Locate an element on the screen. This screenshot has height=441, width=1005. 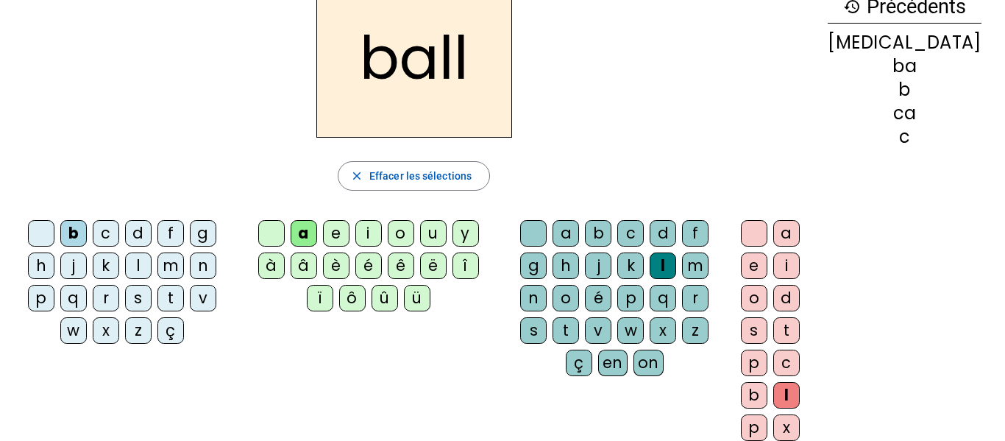
span: Effacer les sélections is located at coordinates (420, 176).